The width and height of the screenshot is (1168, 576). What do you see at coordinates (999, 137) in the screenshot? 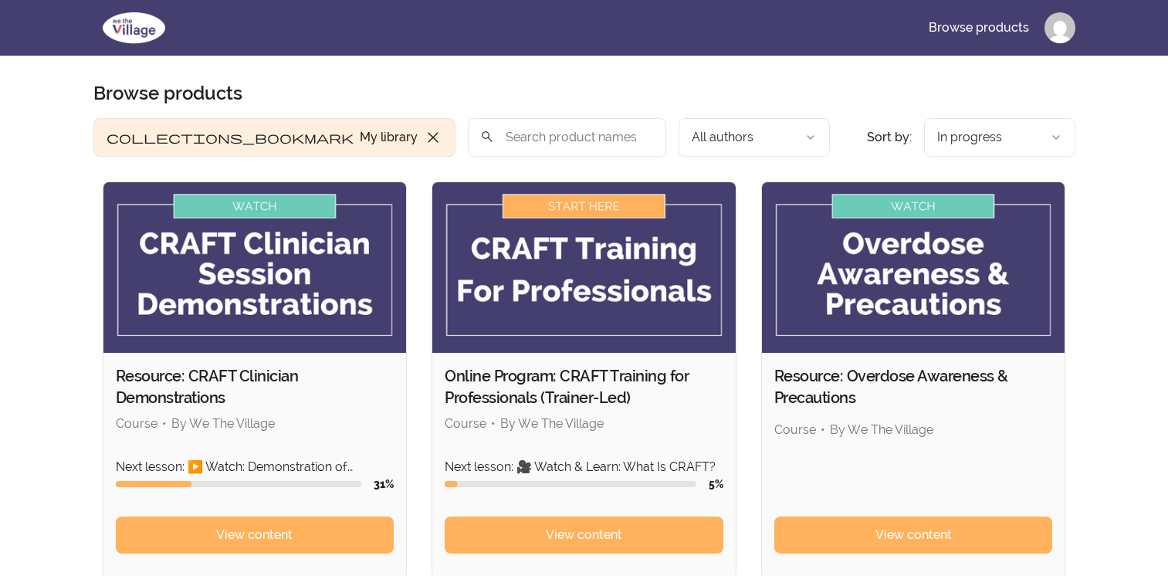
I see `button: Product sort options` at bounding box center [999, 137].